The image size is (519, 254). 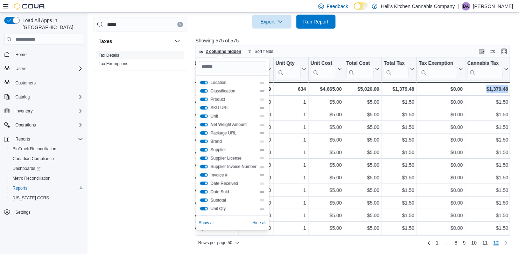 What do you see at coordinates (21, 69) in the screenshot?
I see `span: Users` at bounding box center [21, 69].